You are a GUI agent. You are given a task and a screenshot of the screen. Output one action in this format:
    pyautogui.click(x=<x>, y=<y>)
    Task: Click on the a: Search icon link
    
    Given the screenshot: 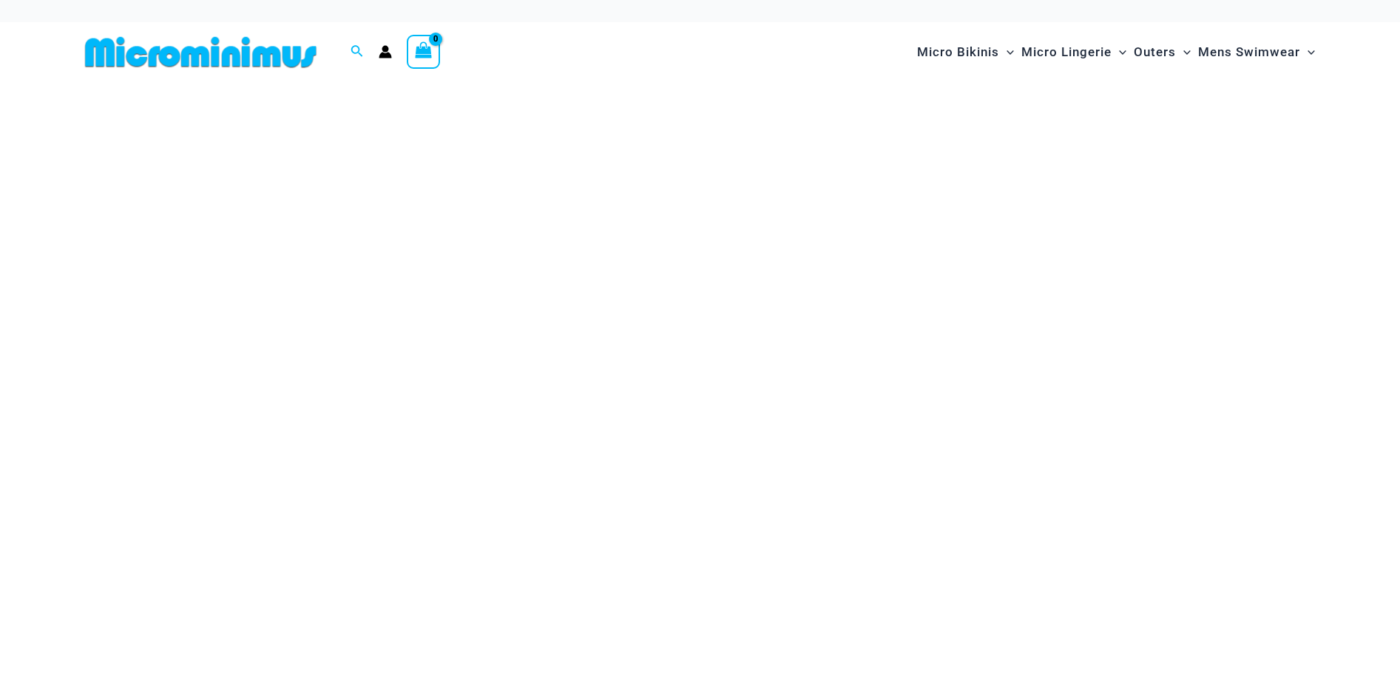 What is the action you would take?
    pyautogui.click(x=357, y=52)
    